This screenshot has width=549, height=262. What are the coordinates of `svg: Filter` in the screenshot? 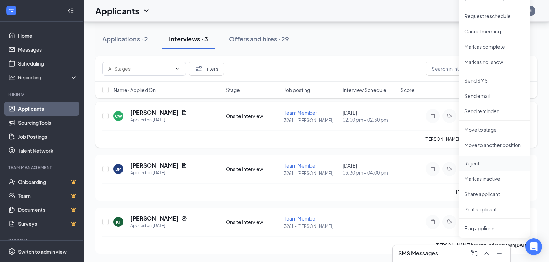 It's located at (199, 69).